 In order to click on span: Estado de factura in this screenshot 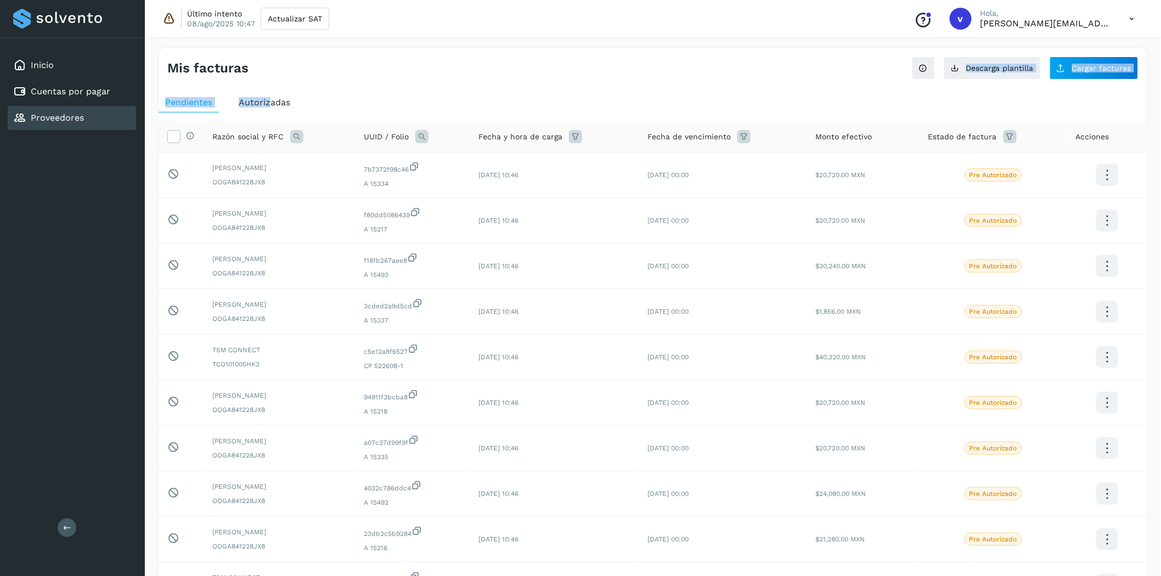, I will do `click(963, 137)`.